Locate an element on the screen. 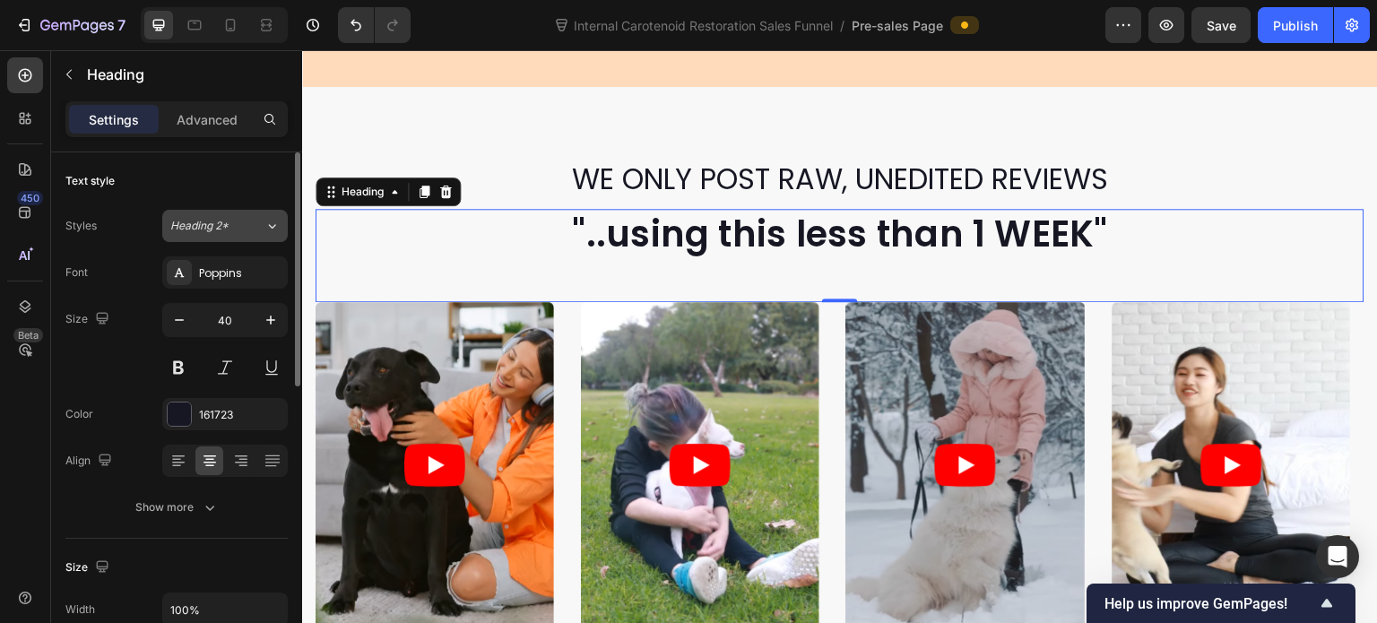 This screenshot has width=1377, height=623. button: Heading 2* is located at coordinates (225, 226).